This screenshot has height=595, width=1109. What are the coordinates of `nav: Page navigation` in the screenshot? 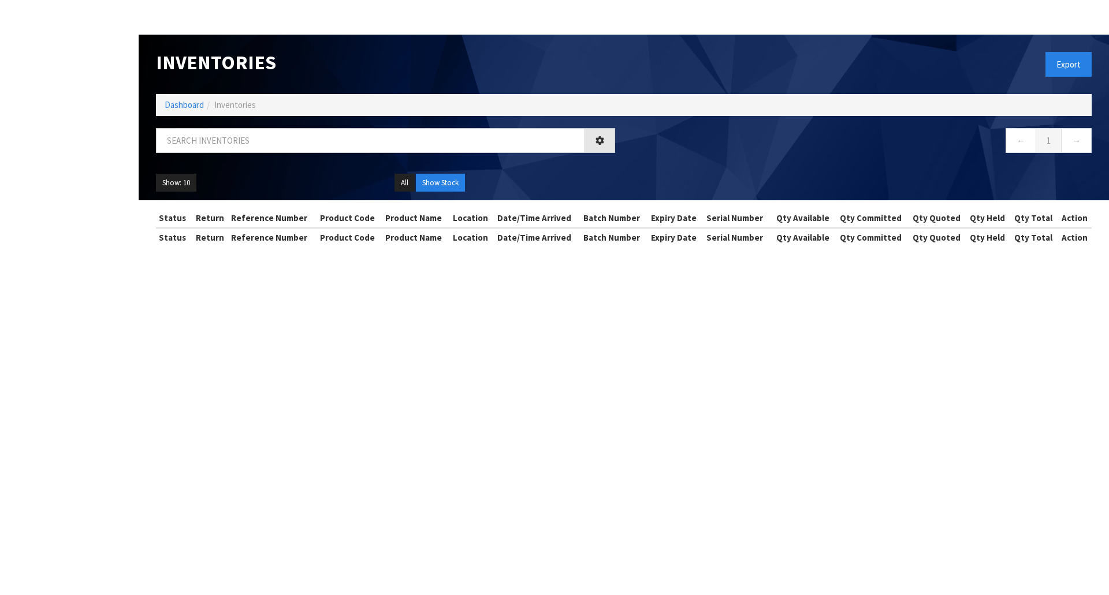 It's located at (862, 142).